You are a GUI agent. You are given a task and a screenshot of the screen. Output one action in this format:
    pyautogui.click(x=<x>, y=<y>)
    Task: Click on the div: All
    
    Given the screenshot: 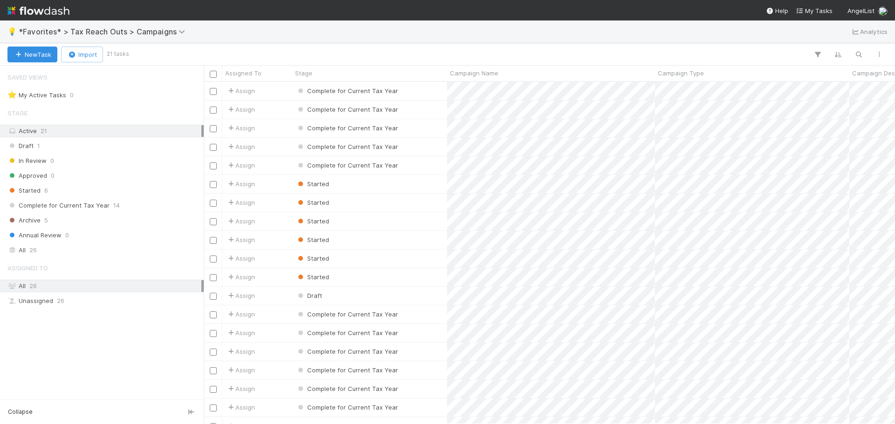 What is the action you would take?
    pyautogui.click(x=104, y=250)
    